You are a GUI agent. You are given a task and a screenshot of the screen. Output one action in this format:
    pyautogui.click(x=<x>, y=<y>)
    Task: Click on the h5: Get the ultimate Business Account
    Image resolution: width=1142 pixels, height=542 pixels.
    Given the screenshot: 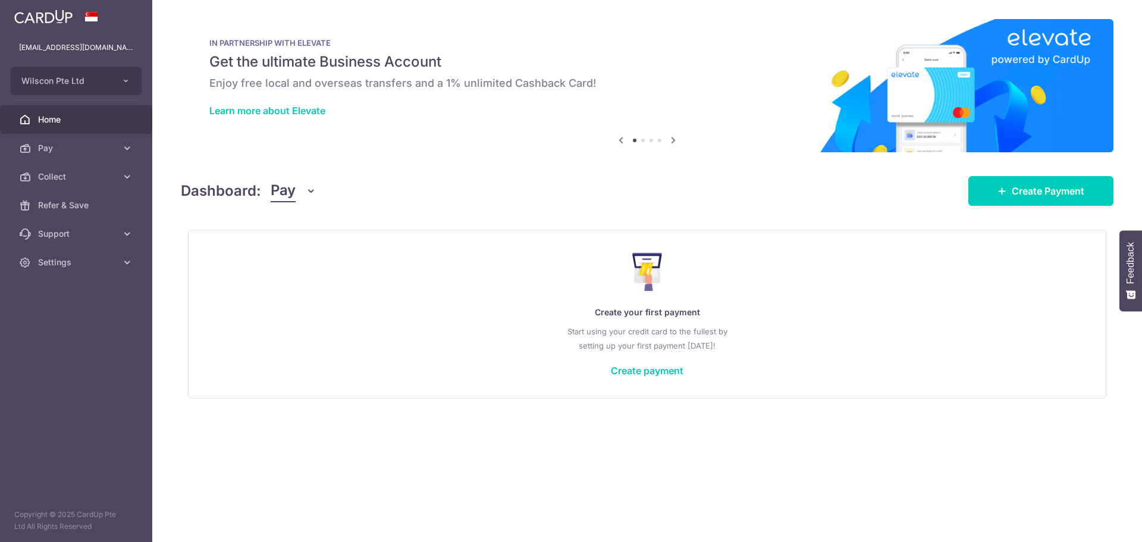 What is the action you would take?
    pyautogui.click(x=647, y=62)
    